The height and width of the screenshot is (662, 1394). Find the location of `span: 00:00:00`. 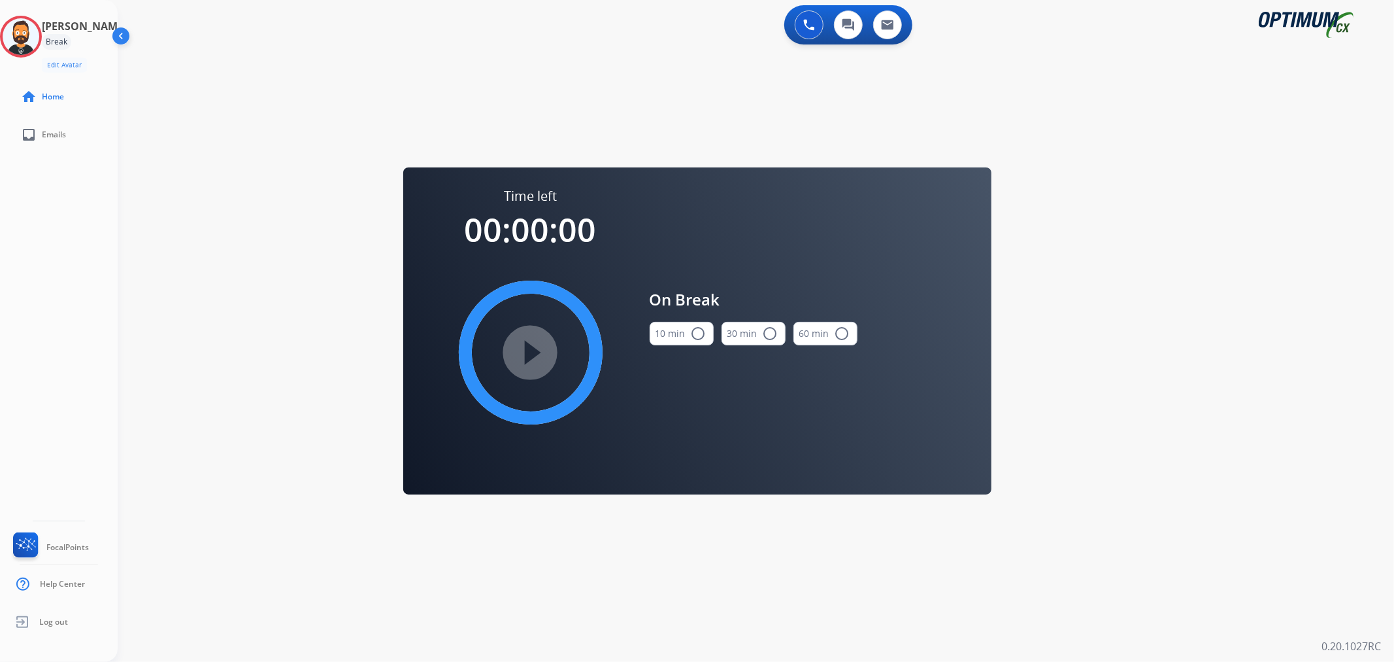

span: 00:00:00 is located at coordinates (531, 229).